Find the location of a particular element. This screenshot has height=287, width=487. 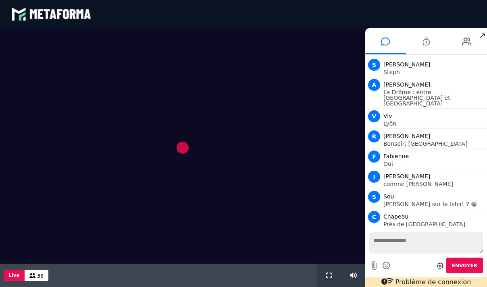

button: Envoyer is located at coordinates (464, 265).